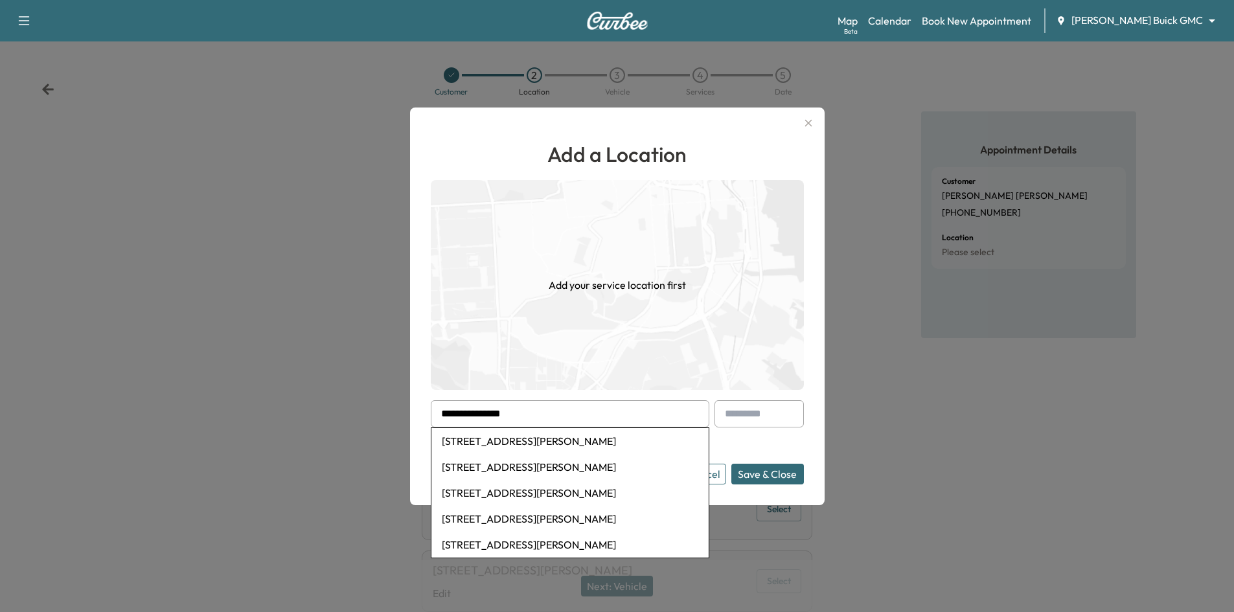 Image resolution: width=1234 pixels, height=612 pixels. Describe the element at coordinates (617, 285) in the screenshot. I see `img: empty-map-CL6vilOE.png` at that location.